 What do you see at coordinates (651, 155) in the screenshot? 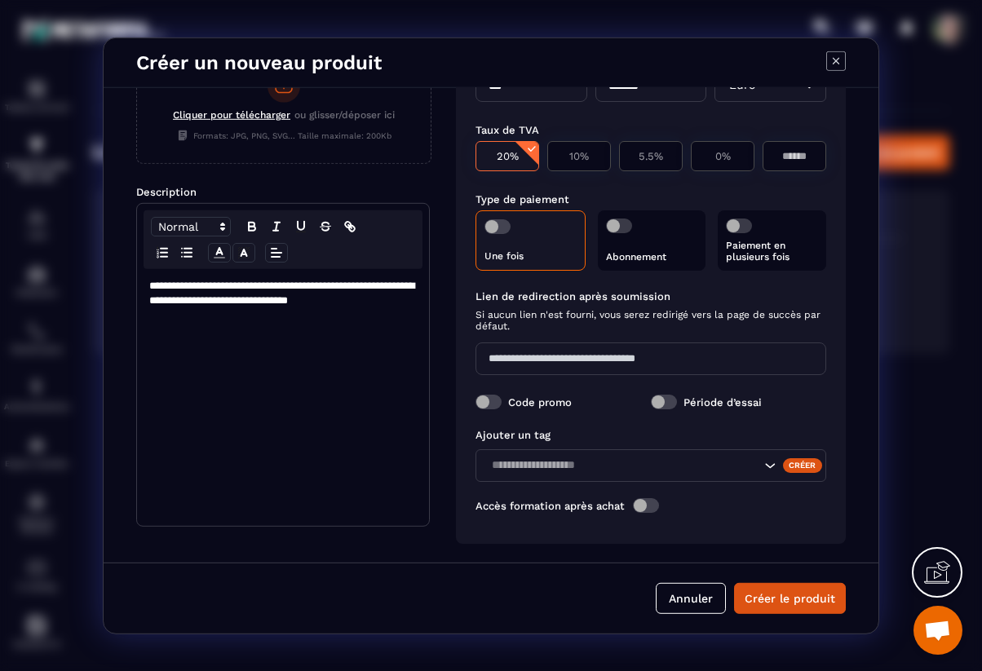
I see `p: 5.5%` at bounding box center [651, 155].